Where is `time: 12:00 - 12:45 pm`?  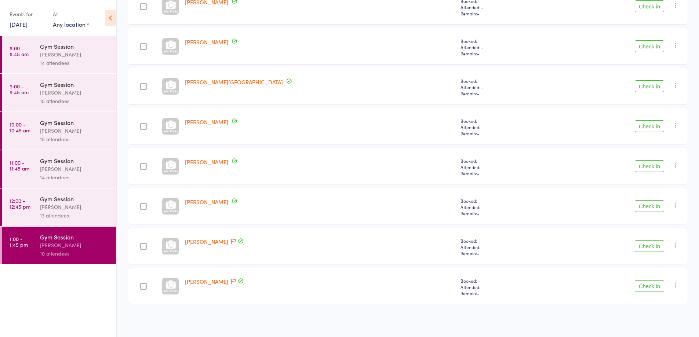
time: 12:00 - 12:45 pm is located at coordinates (20, 204).